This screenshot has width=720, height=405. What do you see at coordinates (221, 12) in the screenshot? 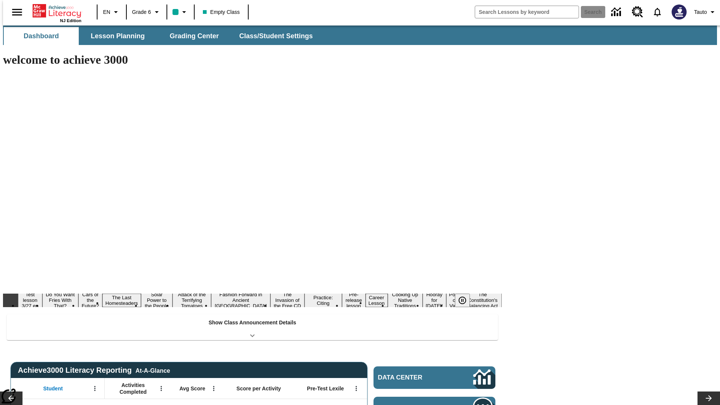
I see `span: Empty Class` at bounding box center [221, 12].